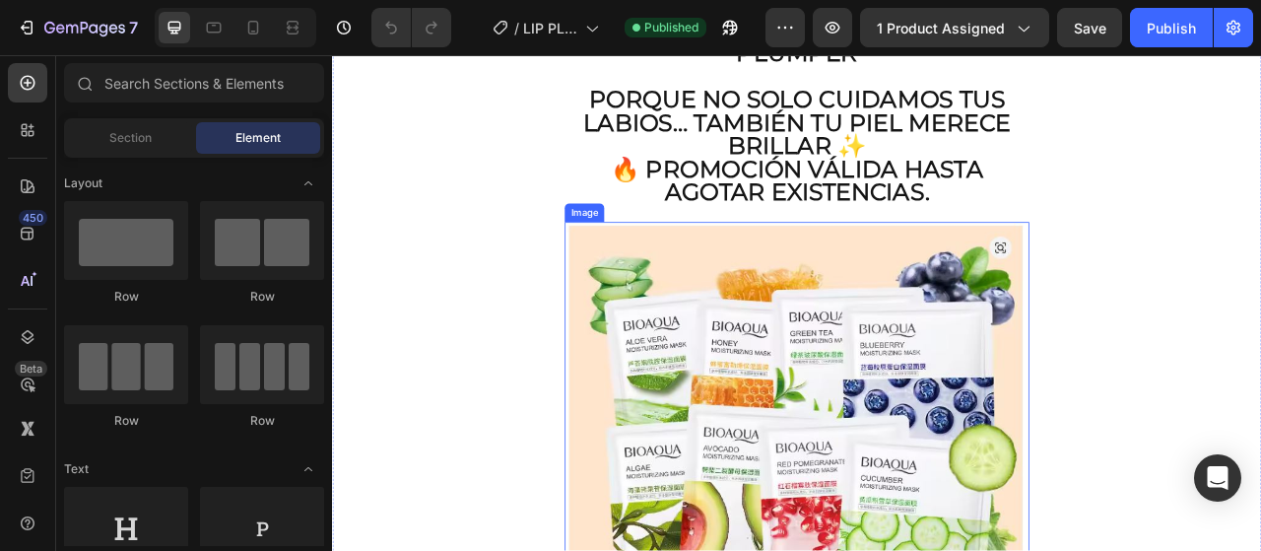 The image size is (1261, 551). Describe the element at coordinates (320, 201) in the screenshot. I see `div: Image` at that location.